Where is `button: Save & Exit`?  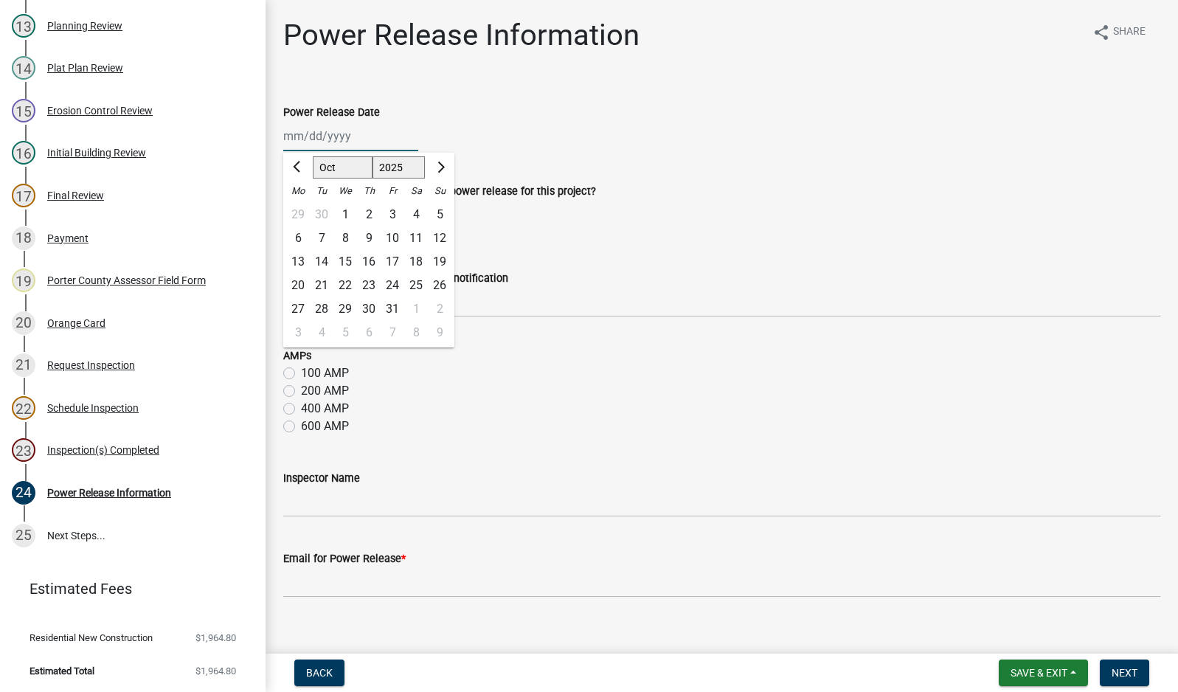 button: Save & Exit is located at coordinates (1043, 673).